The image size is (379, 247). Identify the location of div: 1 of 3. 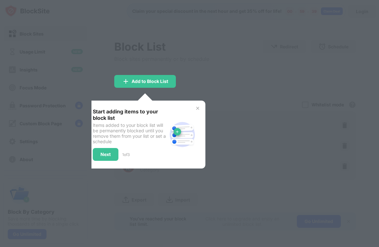
(126, 155).